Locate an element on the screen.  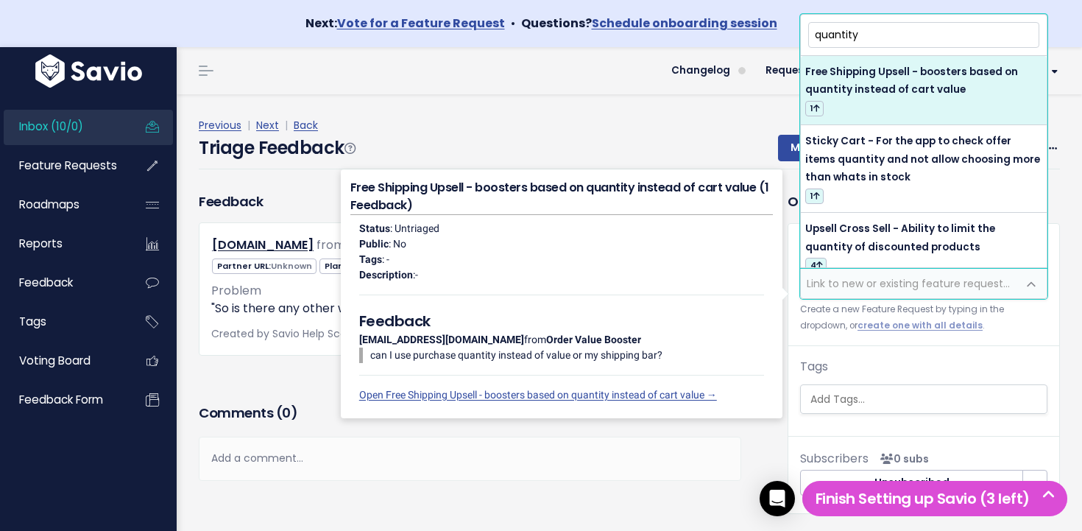
a: Next is located at coordinates (267, 125).